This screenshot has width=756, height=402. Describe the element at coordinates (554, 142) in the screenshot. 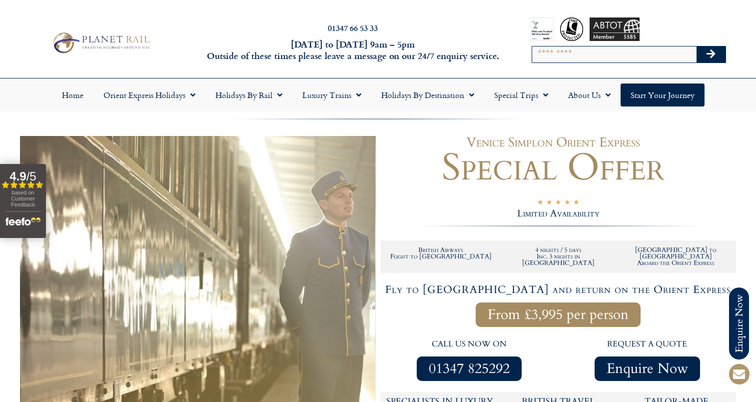

I see `h1: Venice Simplon Orient Express` at that location.